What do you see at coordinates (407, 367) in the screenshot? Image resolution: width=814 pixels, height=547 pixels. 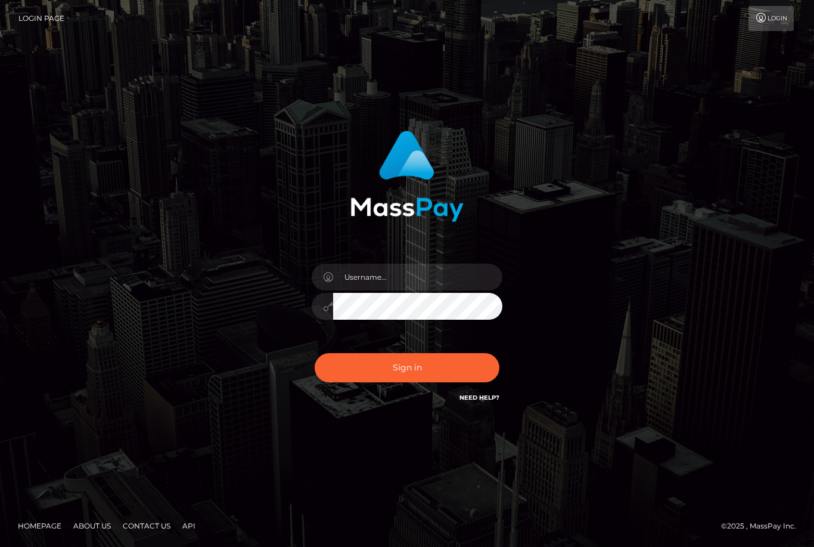 I see `button: Sign in` at bounding box center [407, 367].